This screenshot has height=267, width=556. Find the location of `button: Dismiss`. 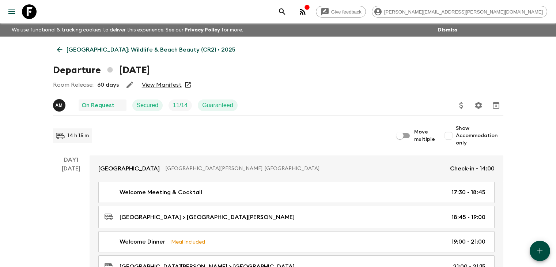

button: Dismiss is located at coordinates (447, 30).